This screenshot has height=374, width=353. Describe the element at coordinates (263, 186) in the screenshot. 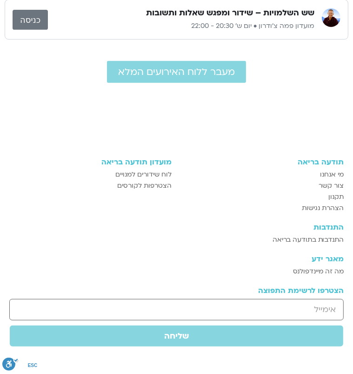

I see `a: צור קשר` at that location.